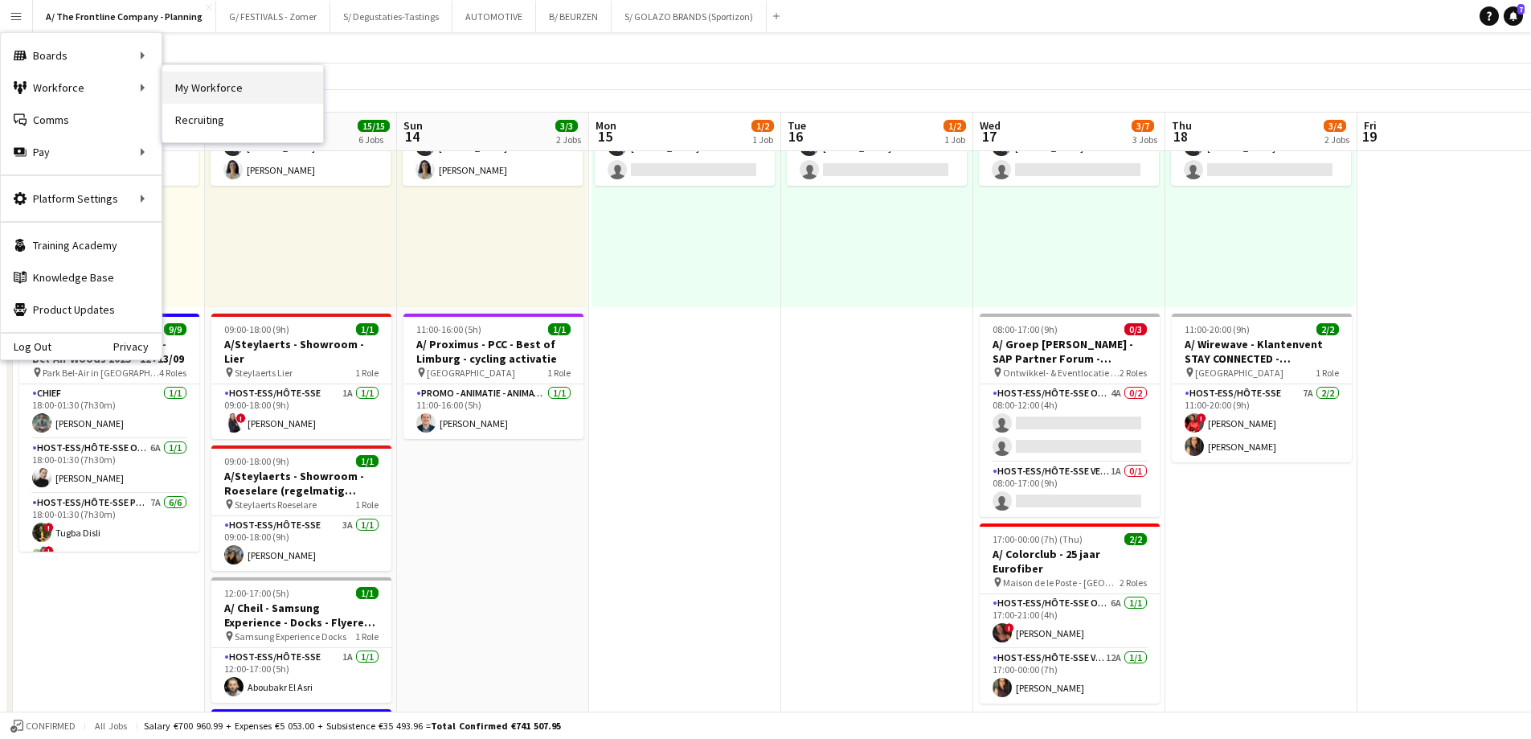 The height and width of the screenshot is (739, 1531). What do you see at coordinates (1070, 423) in the screenshot?
I see `app-card-role: Host-ess/Hôte-sse Onthaal-Accueill4A0/208:00-12:00 (4h)` at bounding box center [1070, 423].